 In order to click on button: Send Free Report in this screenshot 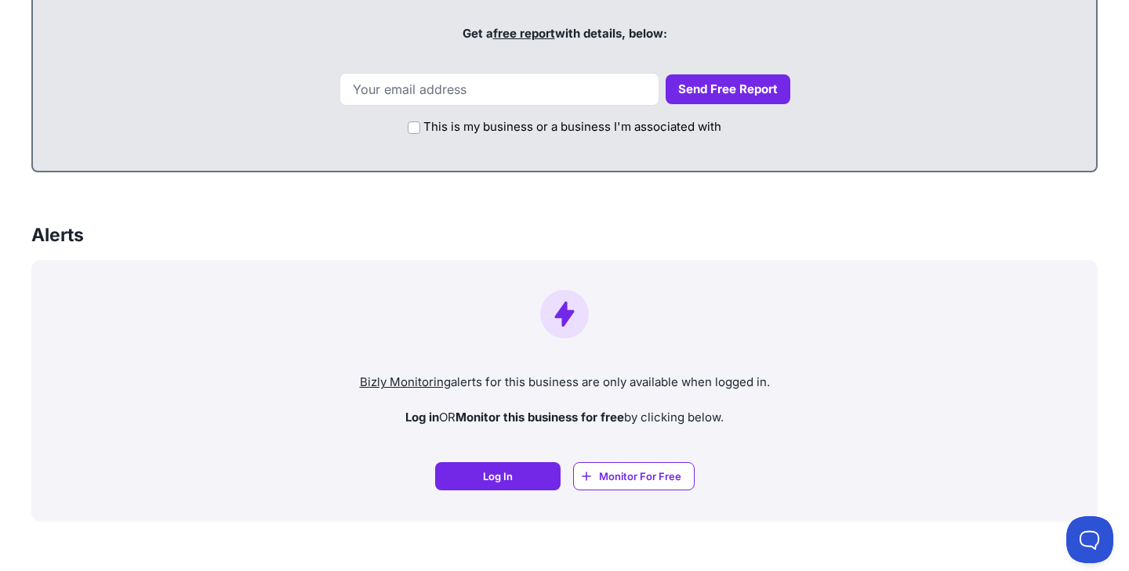, I will do `click(727, 89)`.